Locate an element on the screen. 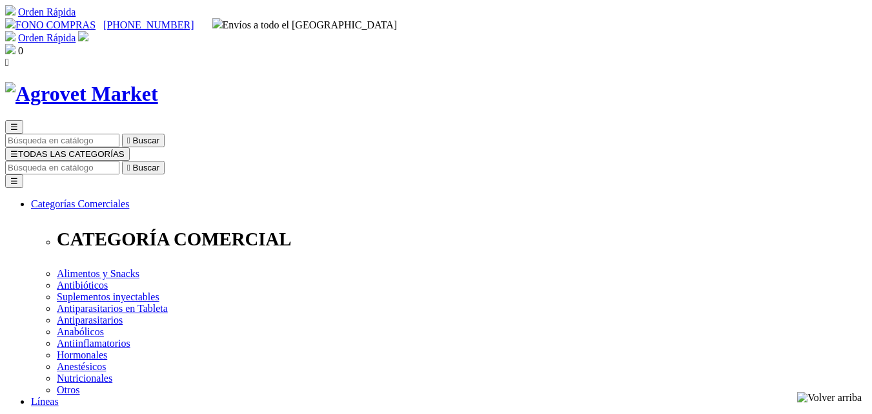 This screenshot has width=872, height=414. a: Anestésicos is located at coordinates (81, 366).